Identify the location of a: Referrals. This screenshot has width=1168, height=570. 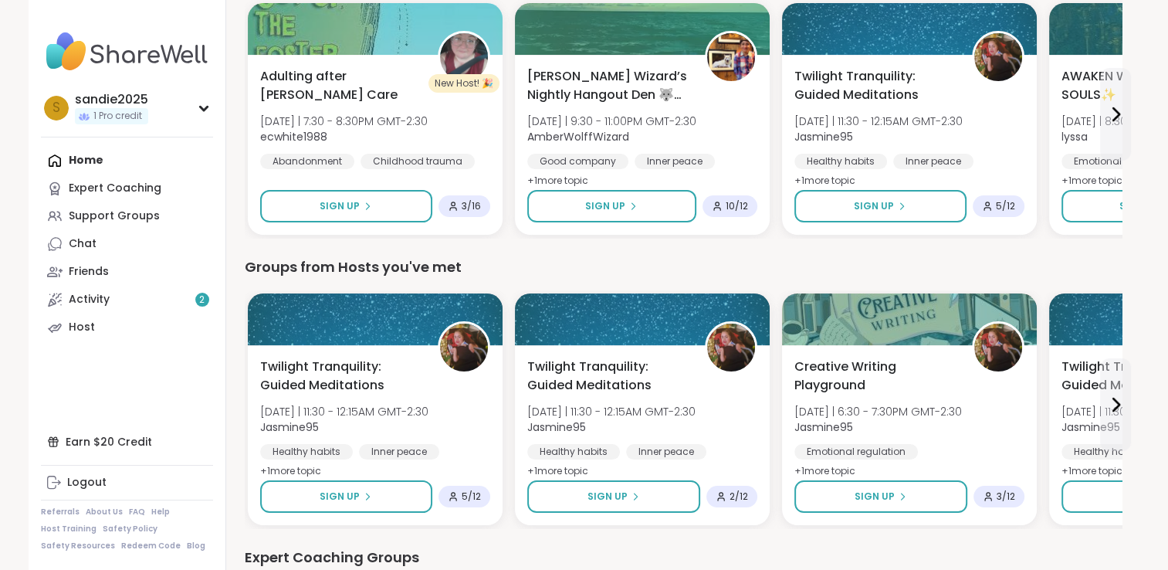
(60, 512).